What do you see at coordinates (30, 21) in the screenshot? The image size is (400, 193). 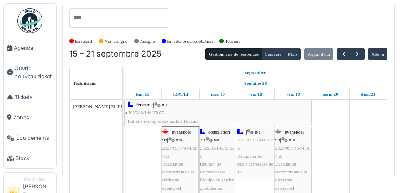 I see `img: Badge_color-CXgf-gQk.svg` at bounding box center [30, 21].